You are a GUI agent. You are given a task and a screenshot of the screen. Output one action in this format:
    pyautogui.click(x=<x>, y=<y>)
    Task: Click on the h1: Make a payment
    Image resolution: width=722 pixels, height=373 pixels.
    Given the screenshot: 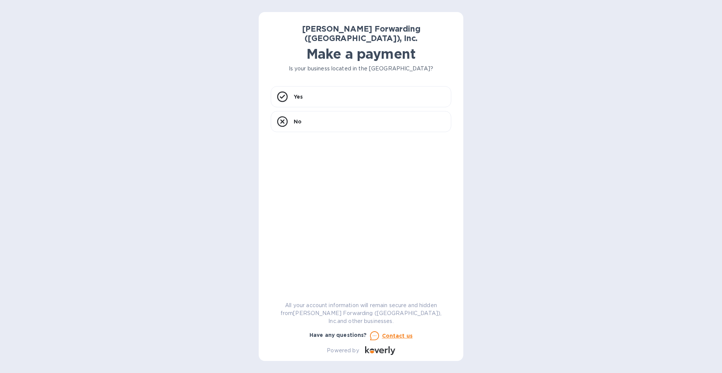 What is the action you would take?
    pyautogui.click(x=361, y=54)
    